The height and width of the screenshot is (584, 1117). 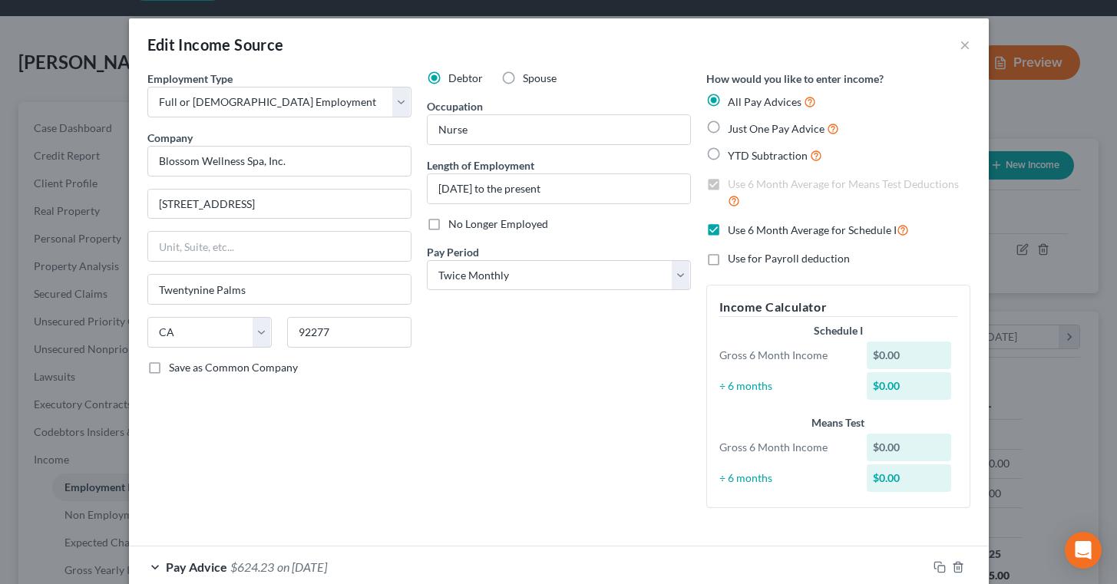 I want to click on div: Open Intercom Messenger, so click(x=1083, y=550).